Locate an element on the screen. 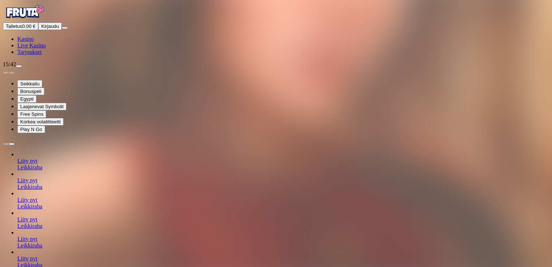  button: Kirjaudu is located at coordinates (50, 26).